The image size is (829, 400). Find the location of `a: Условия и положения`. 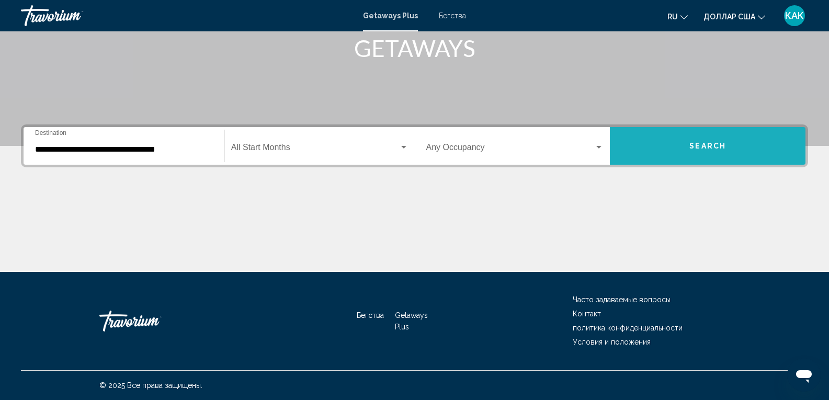

a: Условия и положения is located at coordinates (612, 342).